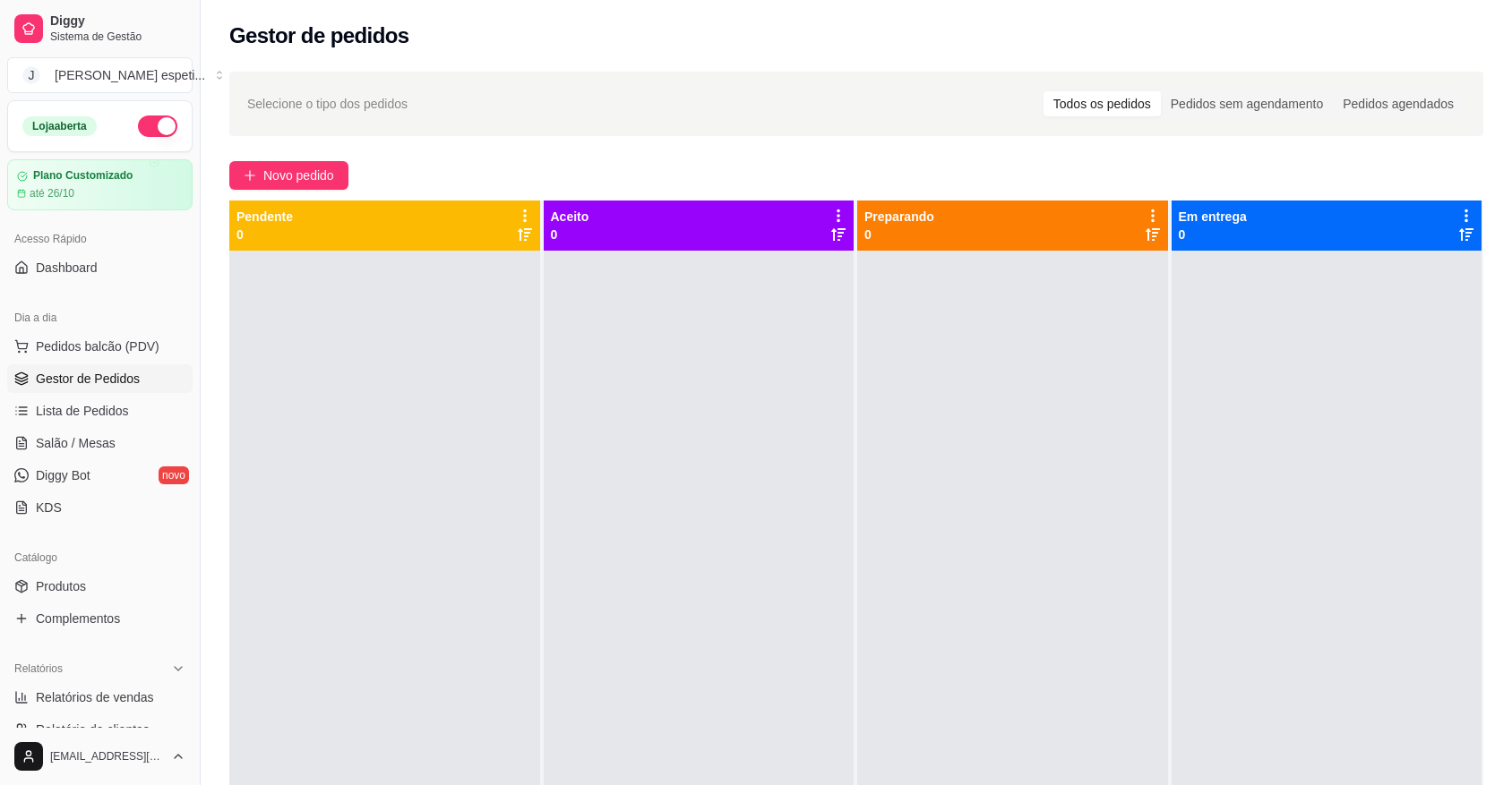 Image resolution: width=1512 pixels, height=785 pixels. I want to click on span: Salão / Mesas, so click(75, 444).